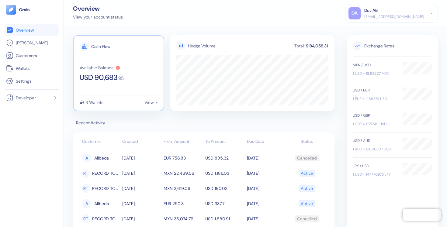  Describe the element at coordinates (11, 10) in the screenshot. I see `img: logo-tablet-V2.svg` at that location.